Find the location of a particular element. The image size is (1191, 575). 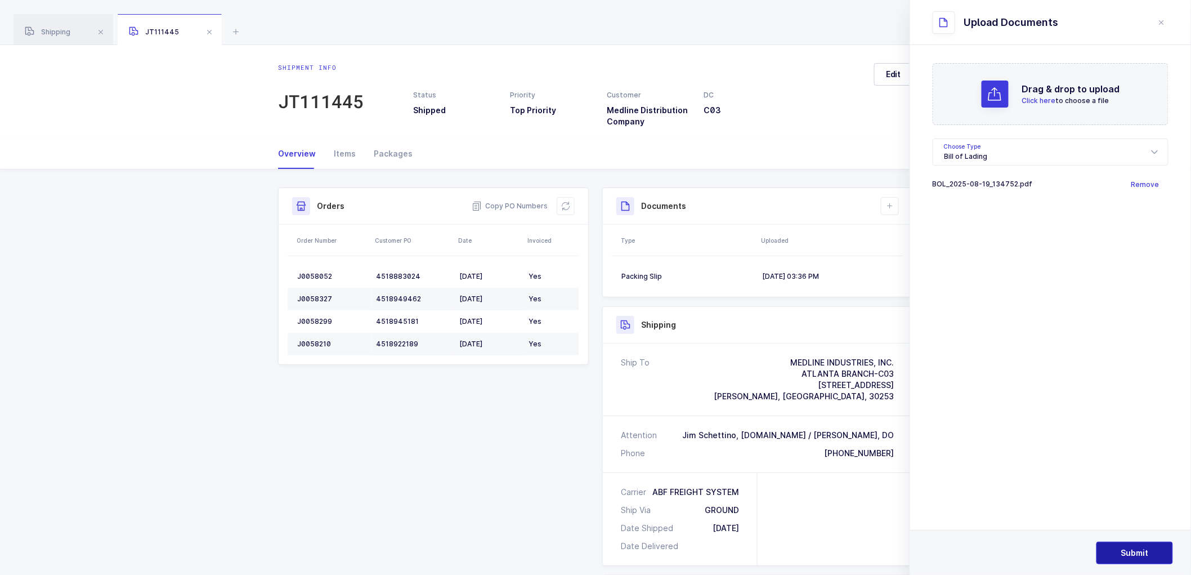

div: 4518945181 is located at coordinates (413, 321).